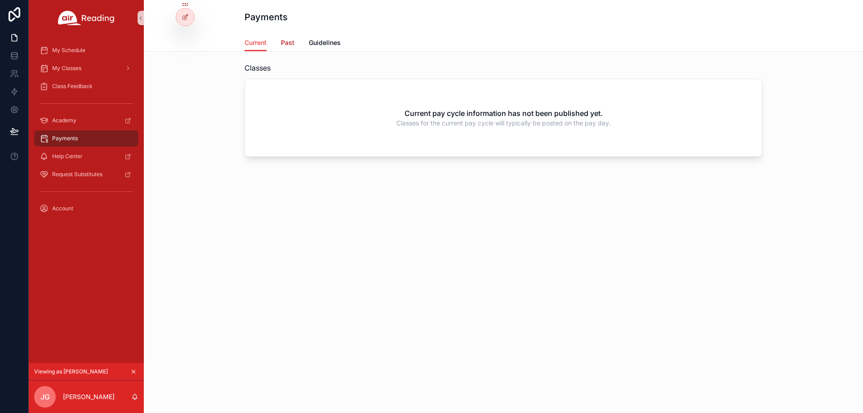  I want to click on a: Payments, so click(86, 138).